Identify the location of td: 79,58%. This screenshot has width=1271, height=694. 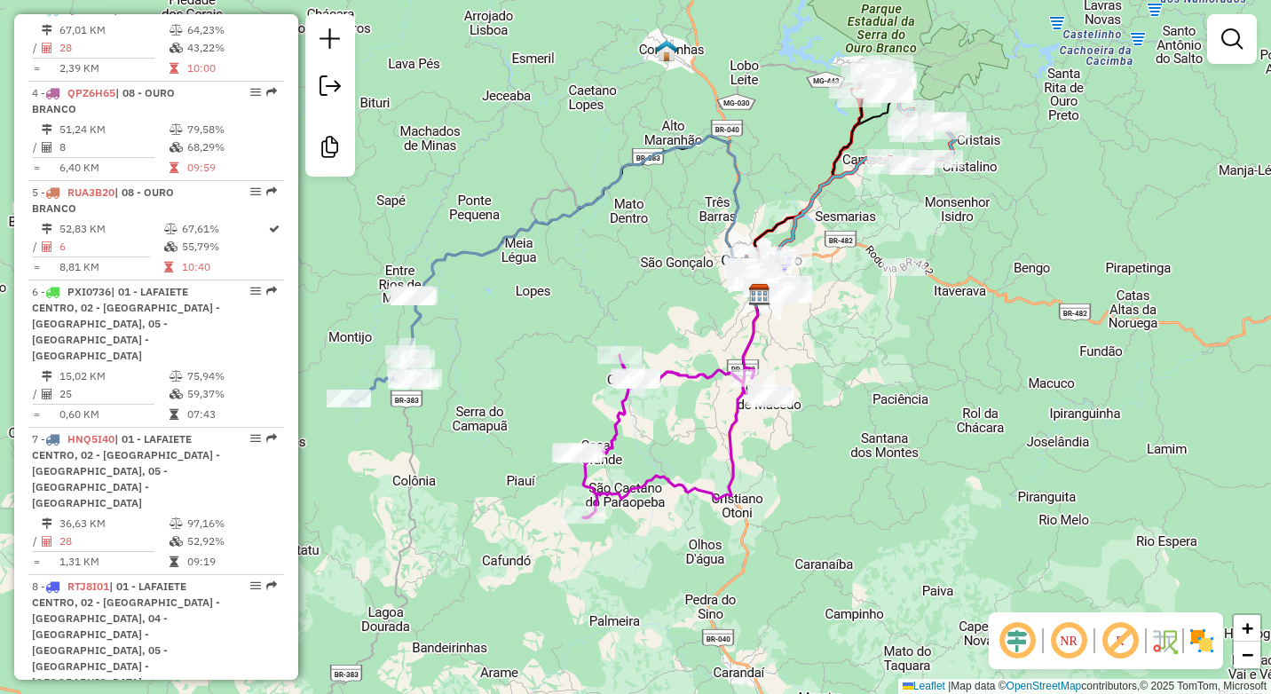
(231, 130).